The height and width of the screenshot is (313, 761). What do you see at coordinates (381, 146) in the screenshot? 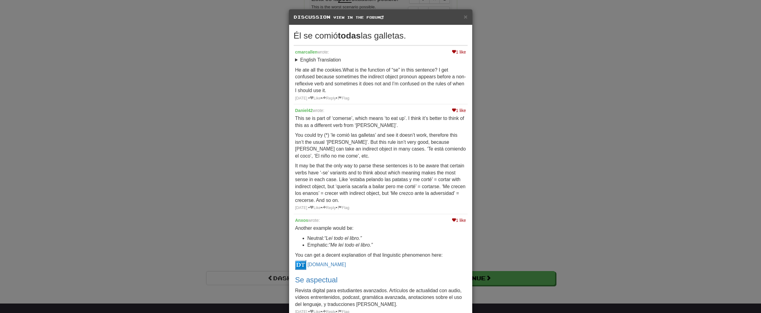
I see `p: You could try (*) ‘le comió las galletas’ and see it doesn’t work, therefore this isn’t the usual...` at bounding box center [381, 146].